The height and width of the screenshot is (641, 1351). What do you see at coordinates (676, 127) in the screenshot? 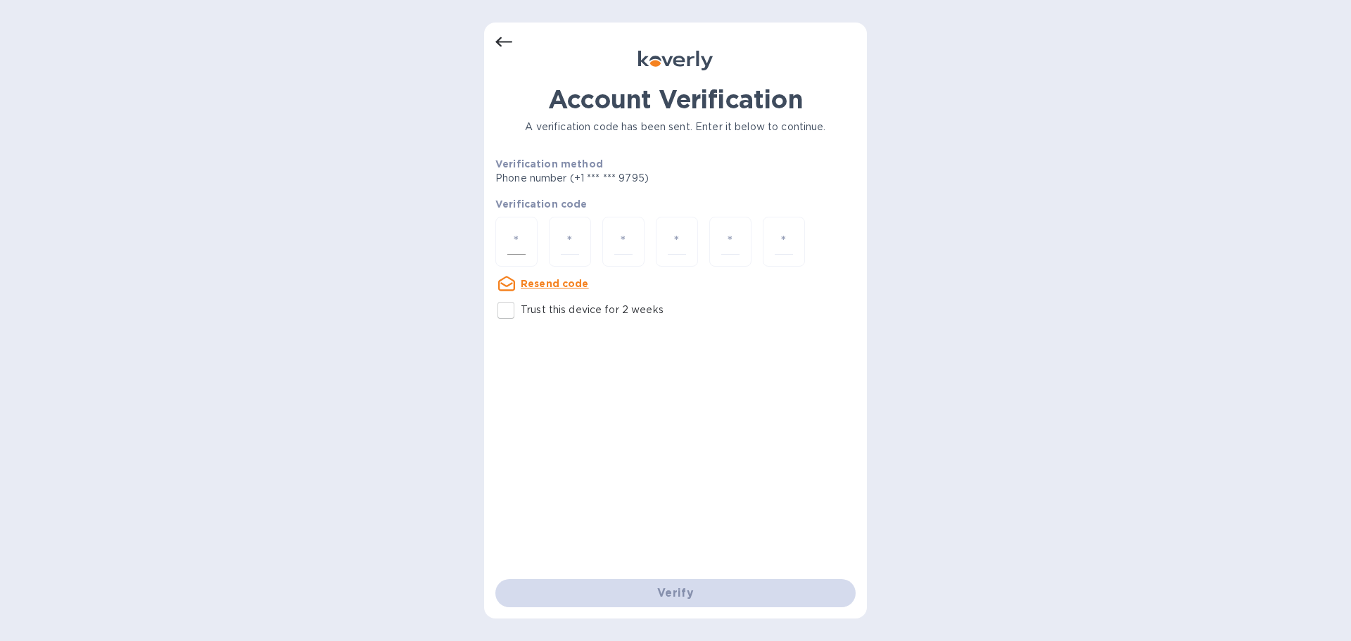
I see `p: A verification code has been sent. Enter it below to continue.` at bounding box center [676, 127].